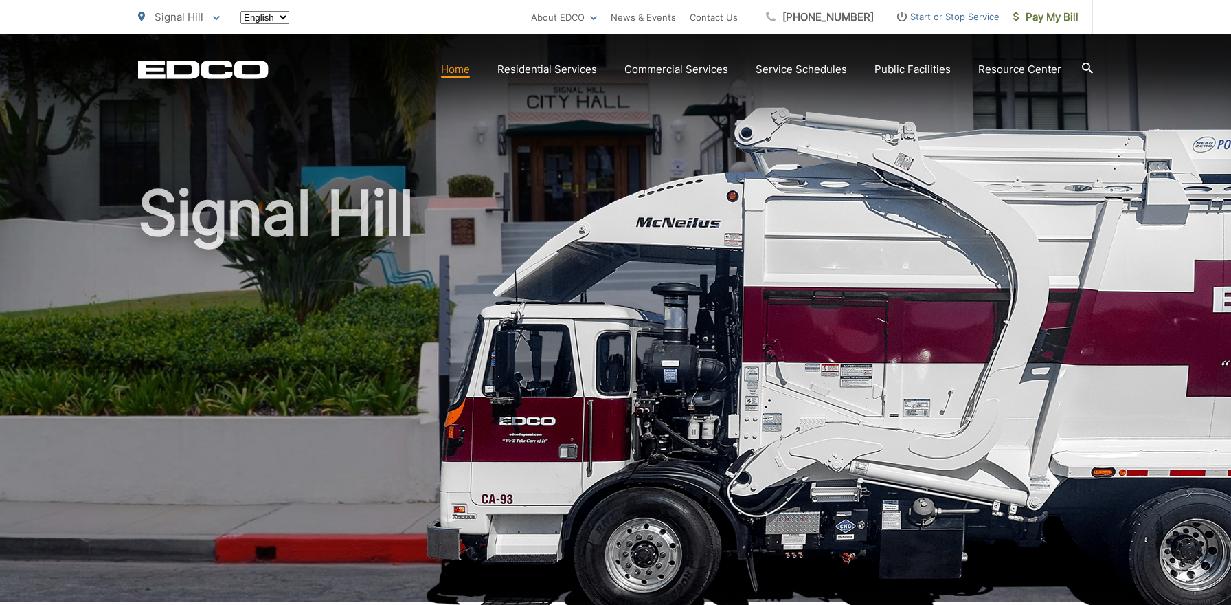 The image size is (1231, 605). I want to click on a: Contact Us, so click(714, 17).